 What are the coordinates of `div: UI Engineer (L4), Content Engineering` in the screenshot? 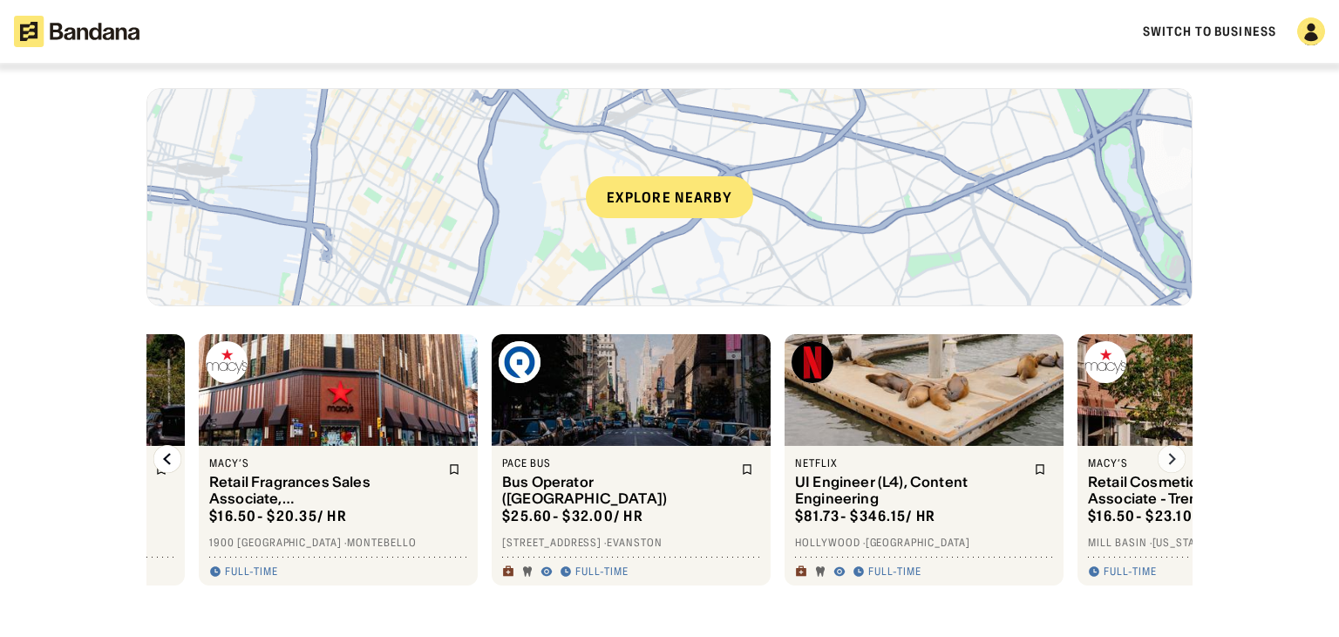 It's located at (909, 490).